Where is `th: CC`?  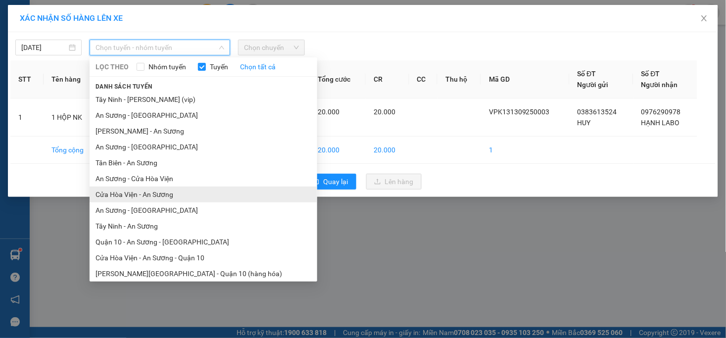 th: CC is located at coordinates (423, 79).